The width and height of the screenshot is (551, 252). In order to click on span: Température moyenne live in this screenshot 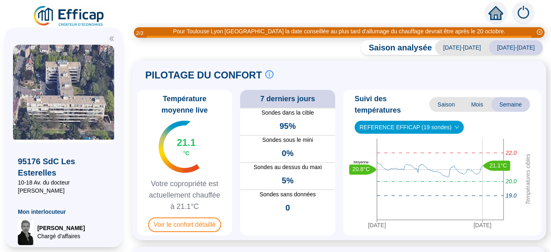, I will do `click(185, 104)`.